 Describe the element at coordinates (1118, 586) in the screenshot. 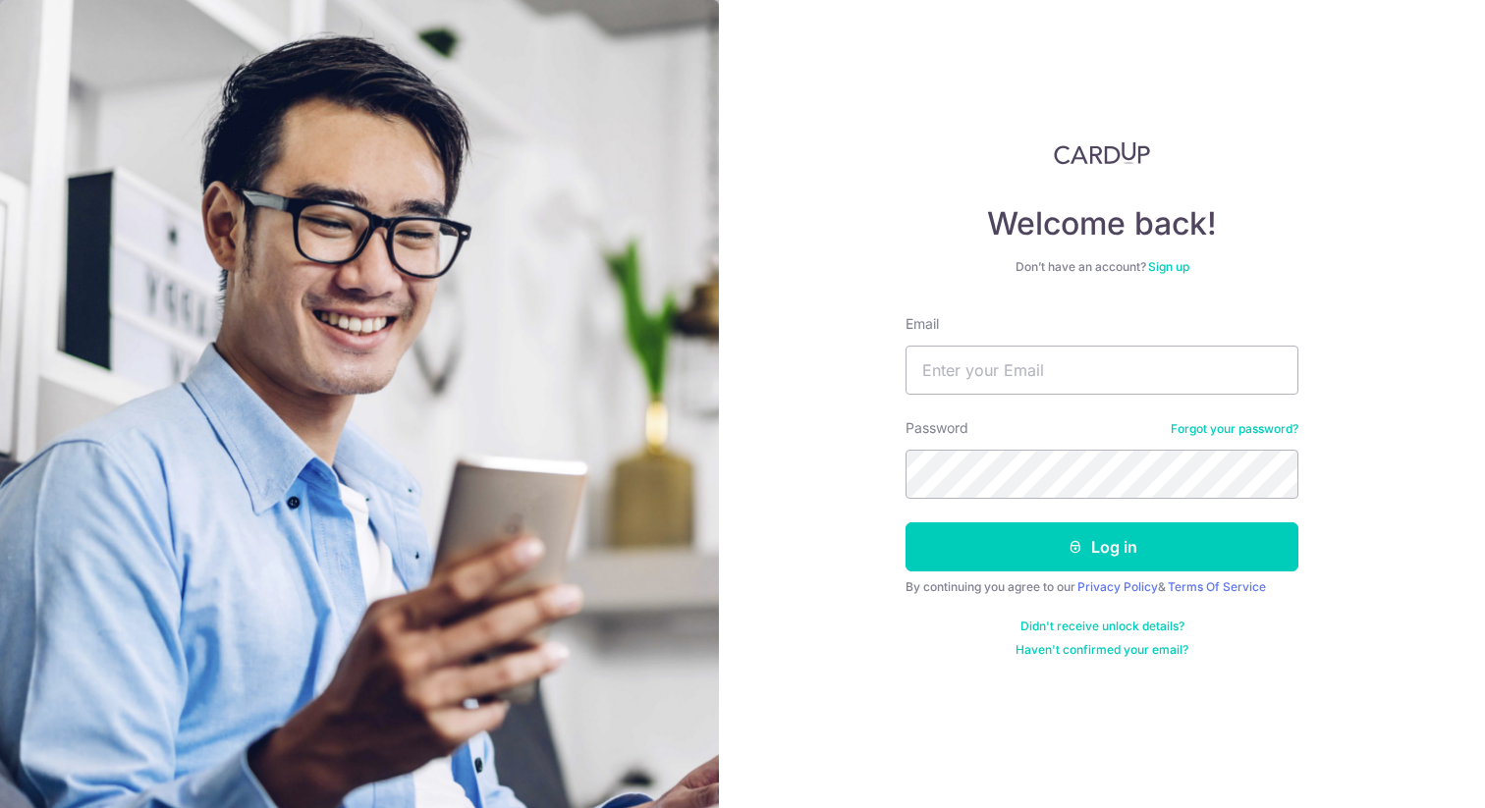

I see `a: Privacy Policy` at that location.